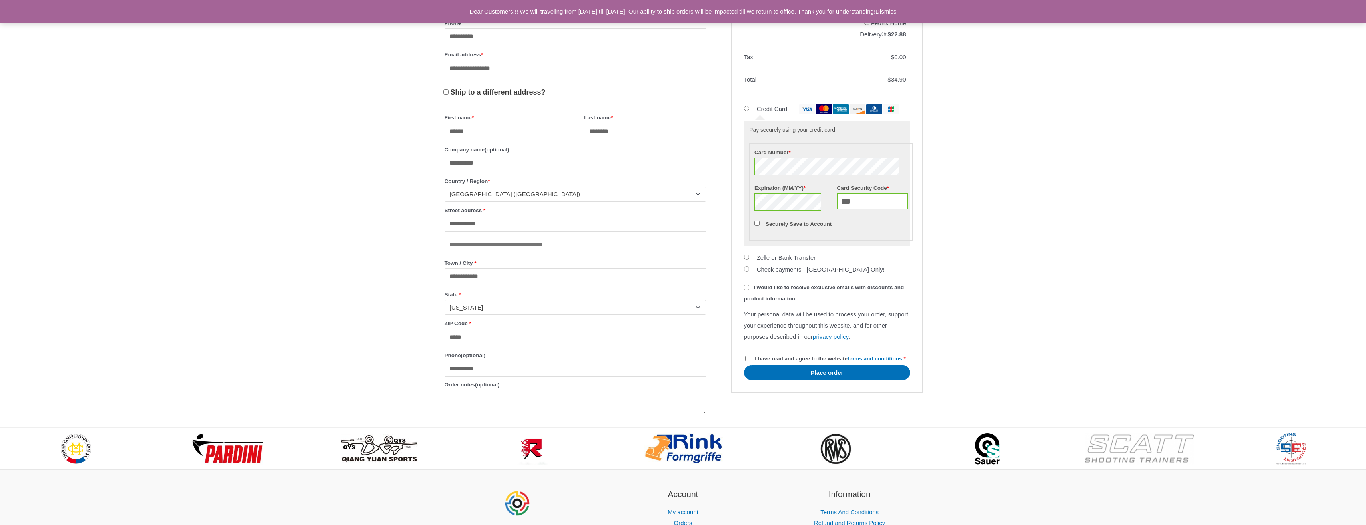 The height and width of the screenshot is (525, 1366). What do you see at coordinates (831, 152) in the screenshot?
I see `label: Card Number` at bounding box center [831, 152].